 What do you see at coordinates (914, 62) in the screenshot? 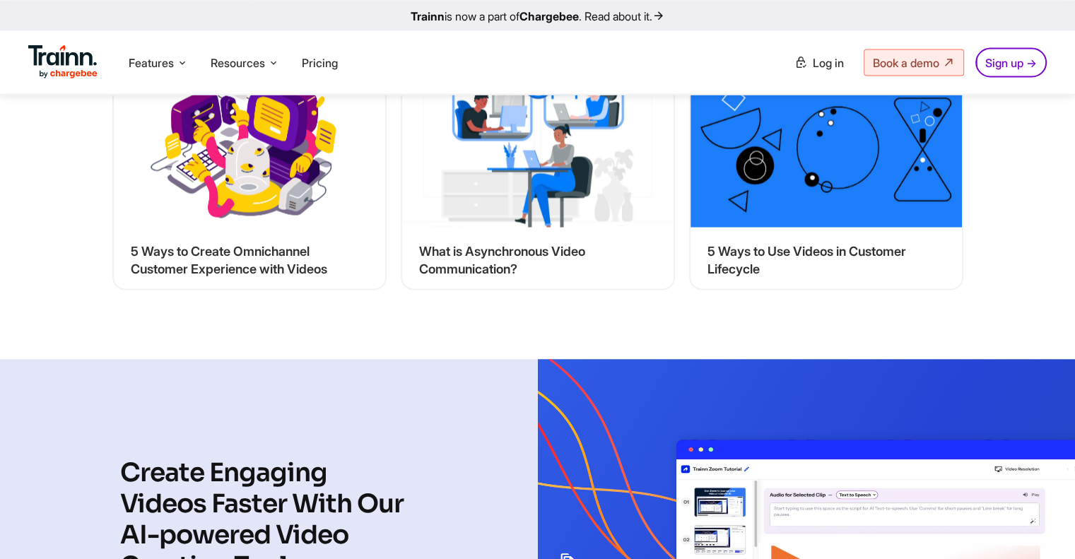
I see `a: Book a demo` at bounding box center [914, 62].